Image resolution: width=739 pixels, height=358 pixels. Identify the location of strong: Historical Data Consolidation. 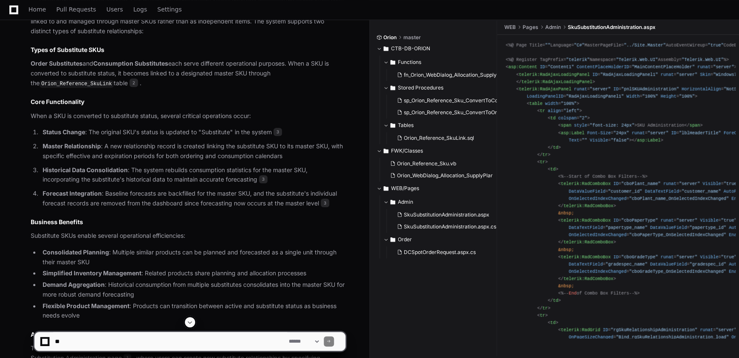
(85, 170).